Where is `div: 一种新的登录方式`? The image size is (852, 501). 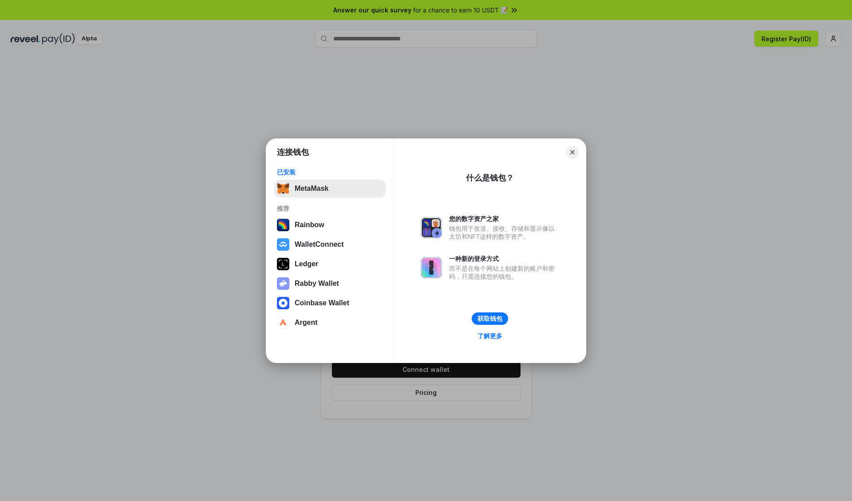
div: 一种新的登录方式 is located at coordinates (504, 259).